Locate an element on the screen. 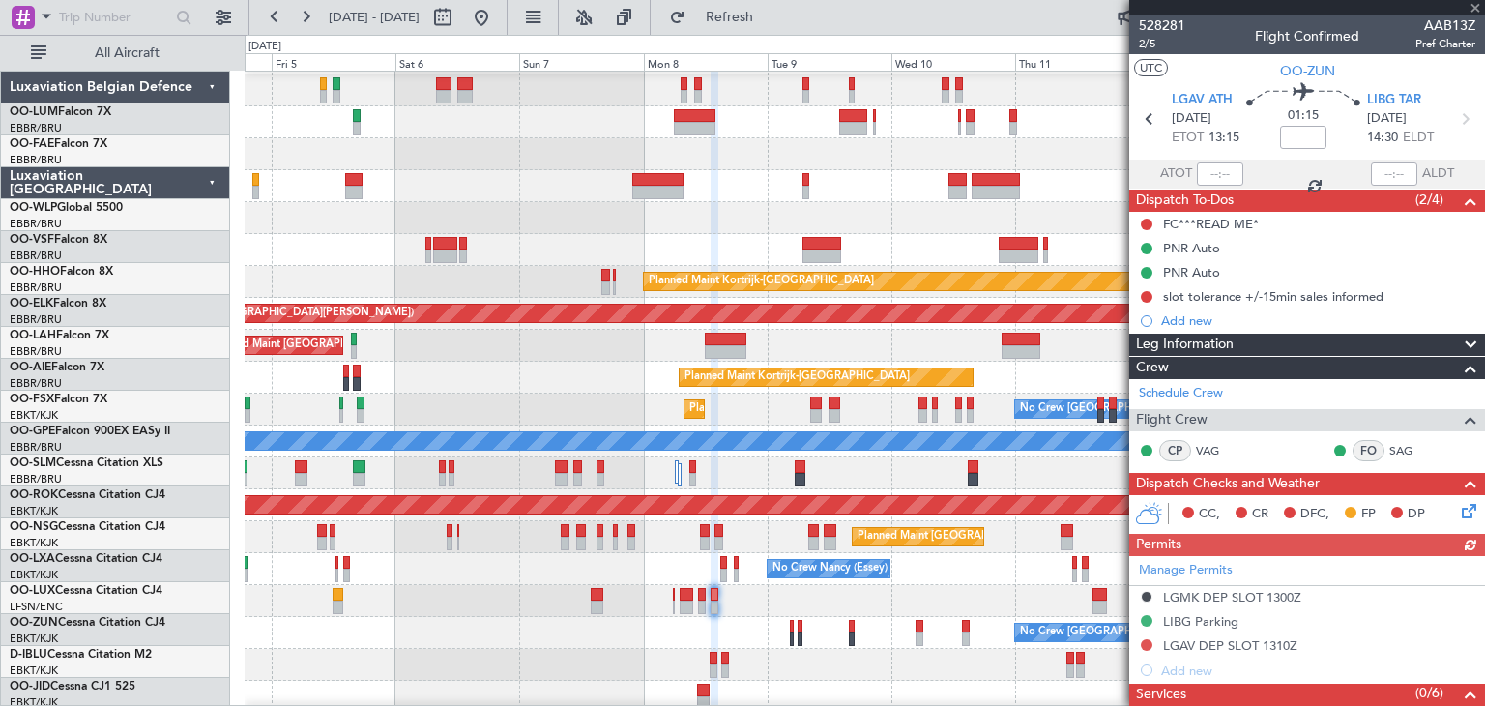 The width and height of the screenshot is (1485, 706). a: OO-GPEFalcon 900EX EASy II is located at coordinates (90, 431).